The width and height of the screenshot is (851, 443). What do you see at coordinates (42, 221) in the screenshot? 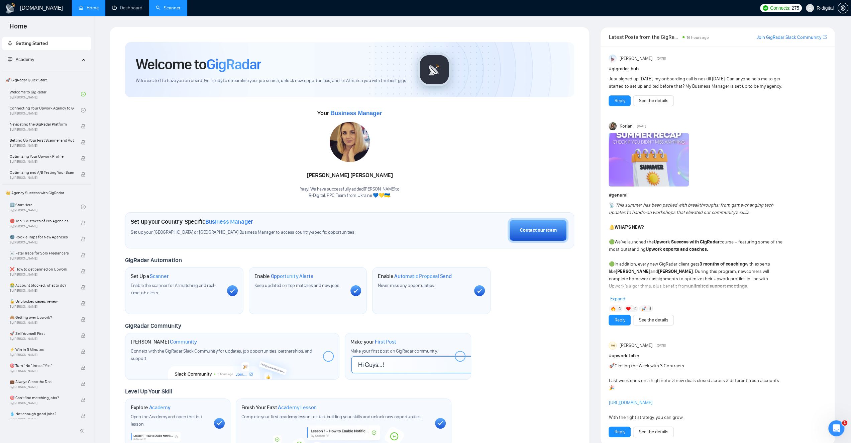
I see `span: ⛔ Top 3 Mistakes of Pro Agencies` at bounding box center [42, 221].